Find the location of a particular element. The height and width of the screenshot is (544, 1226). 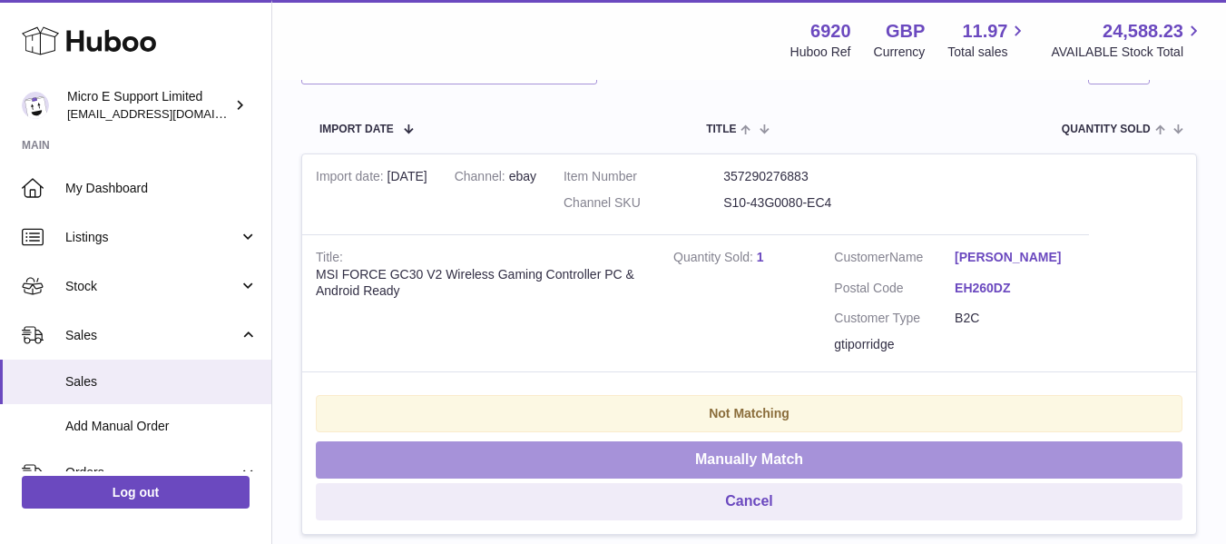

dd: B2C is located at coordinates (1015, 318).